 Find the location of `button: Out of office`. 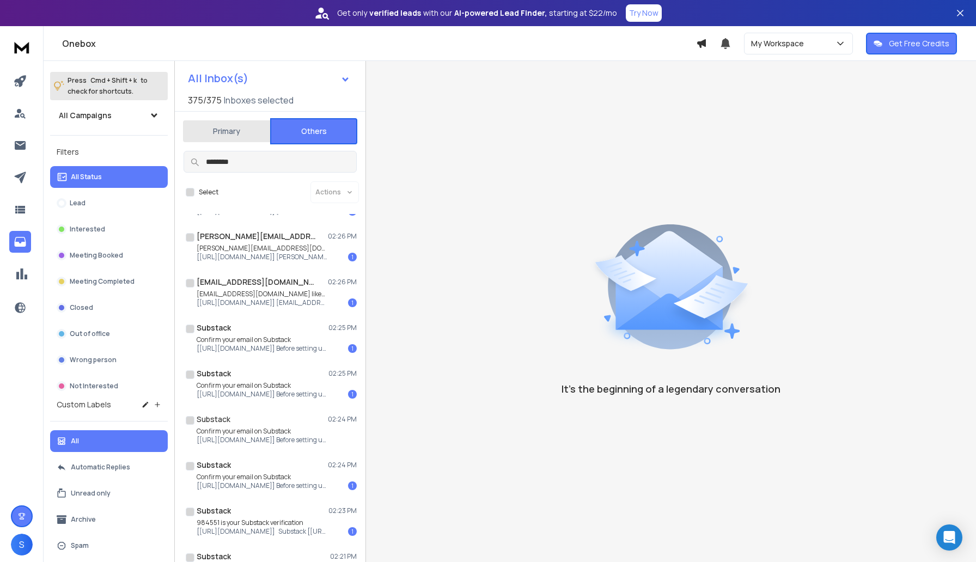

button: Out of office is located at coordinates (109, 334).